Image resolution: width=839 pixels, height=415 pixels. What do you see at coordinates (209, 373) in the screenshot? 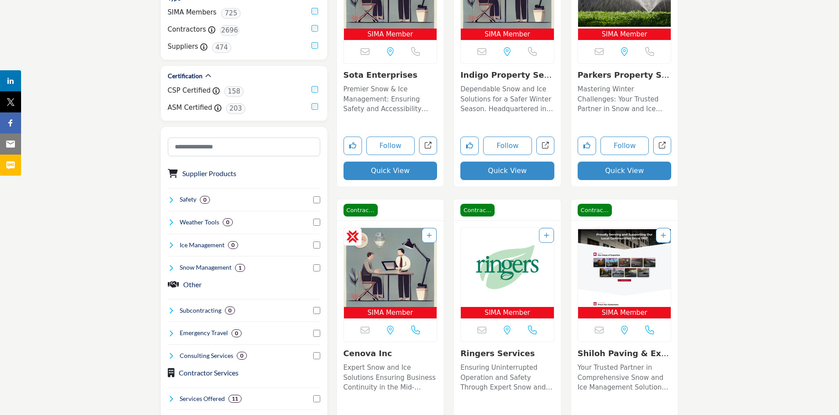
I see `h3: Contractor Services` at bounding box center [209, 373].